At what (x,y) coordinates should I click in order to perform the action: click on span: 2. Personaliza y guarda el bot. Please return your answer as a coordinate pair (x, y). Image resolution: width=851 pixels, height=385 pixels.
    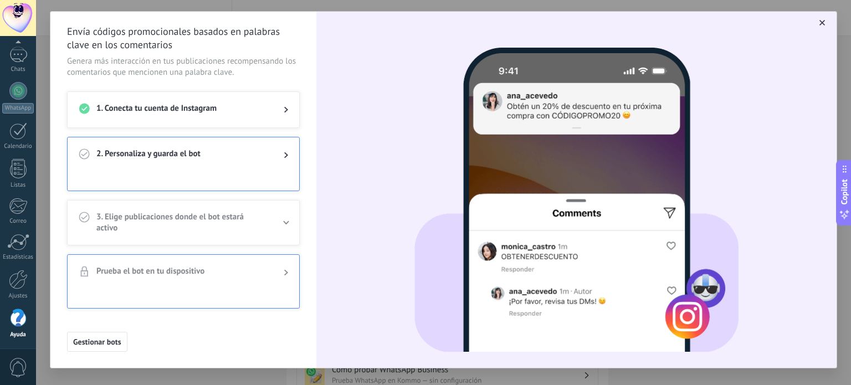
    Looking at the image, I should click on (181, 155).